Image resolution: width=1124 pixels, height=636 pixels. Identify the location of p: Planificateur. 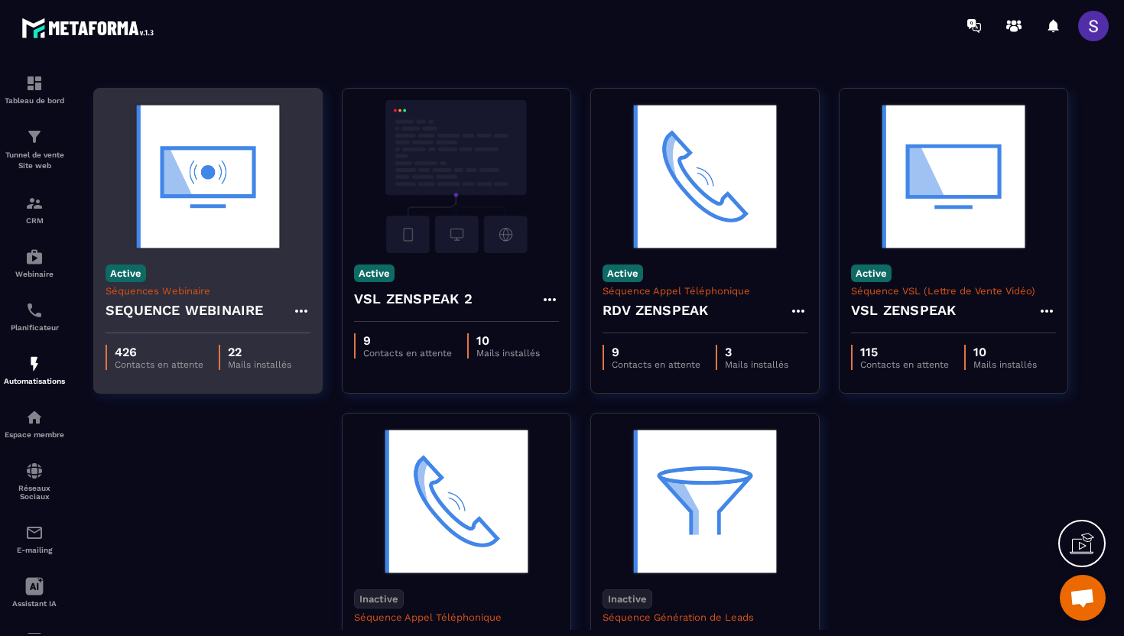
(34, 327).